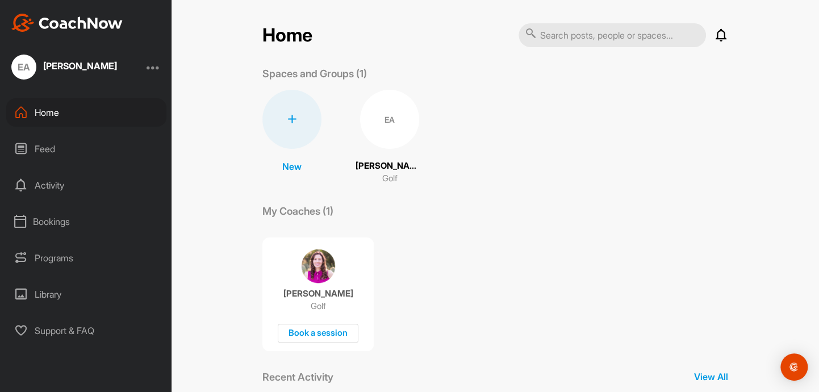 This screenshot has height=392, width=819. What do you see at coordinates (315, 73) in the screenshot?
I see `p: Spaces and Groups (1)` at bounding box center [315, 73].